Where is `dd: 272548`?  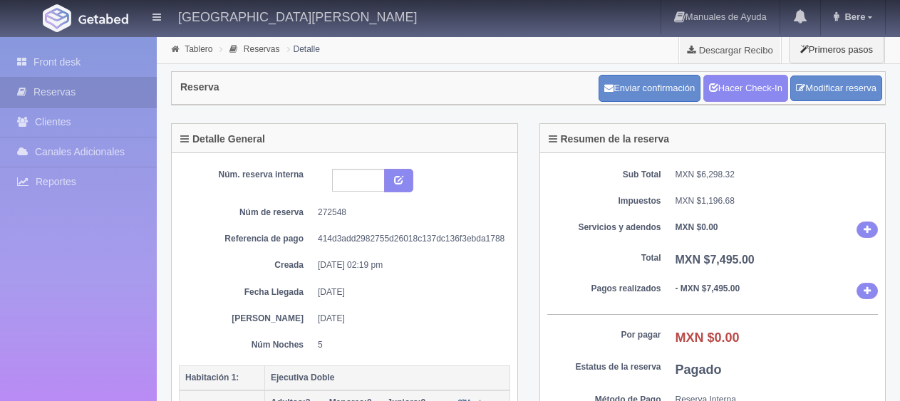 dd: 272548 is located at coordinates (408, 212).